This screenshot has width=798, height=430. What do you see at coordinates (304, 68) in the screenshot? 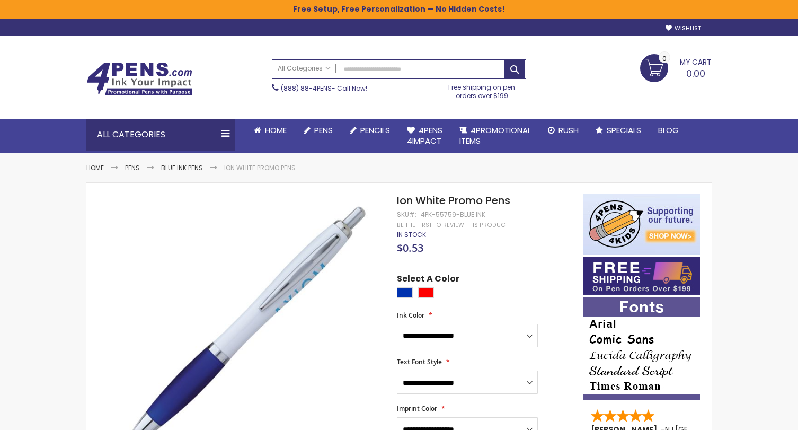
I see `span: All Categories` at bounding box center [304, 68].